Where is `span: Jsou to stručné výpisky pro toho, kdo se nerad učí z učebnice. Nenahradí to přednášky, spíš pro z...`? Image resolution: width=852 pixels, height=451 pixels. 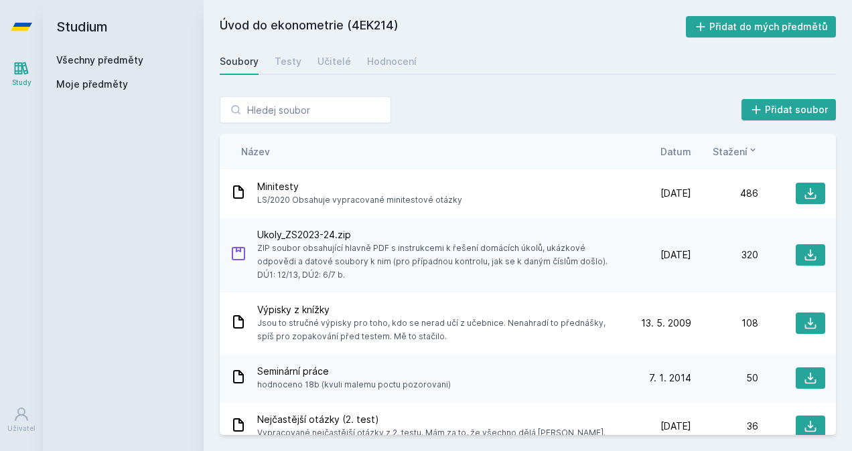
span: Jsou to stručné výpisky pro toho, kdo se nerad učí z učebnice. Nenahradí to přednášky, spíš pro z... is located at coordinates (438, 330).